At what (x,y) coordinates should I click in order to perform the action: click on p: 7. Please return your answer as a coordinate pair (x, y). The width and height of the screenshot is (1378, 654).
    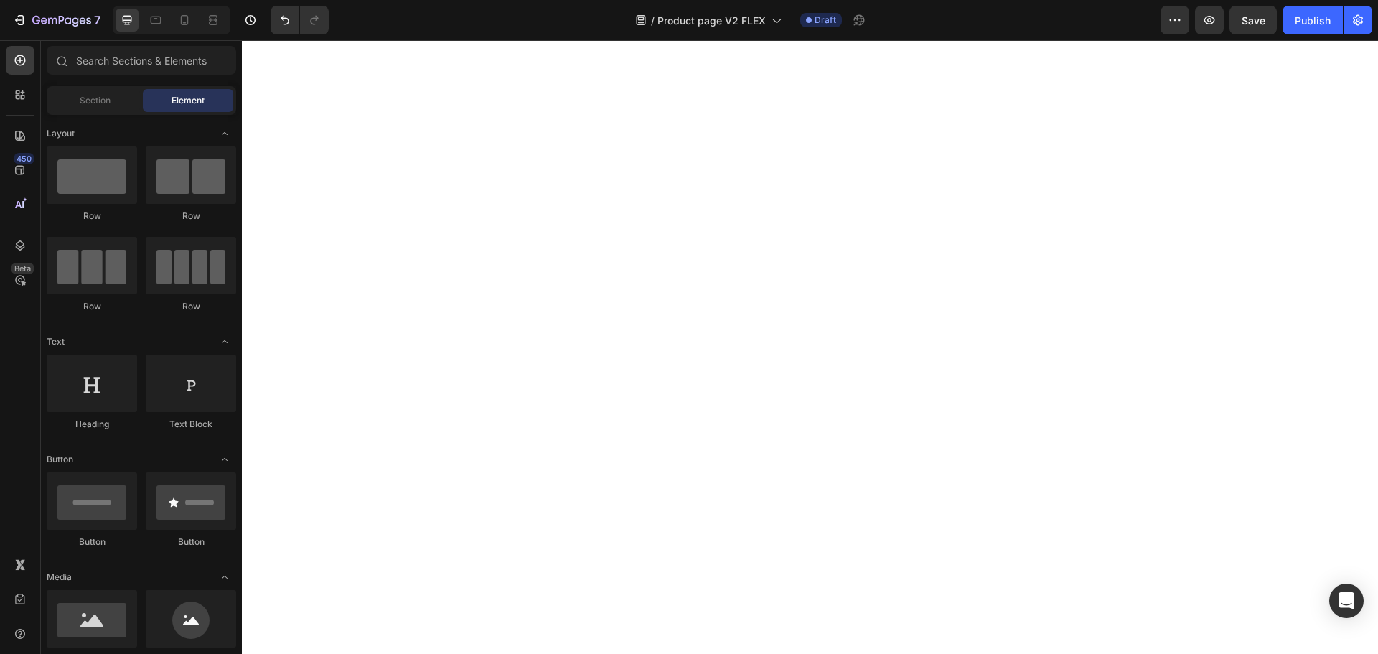
    Looking at the image, I should click on (97, 20).